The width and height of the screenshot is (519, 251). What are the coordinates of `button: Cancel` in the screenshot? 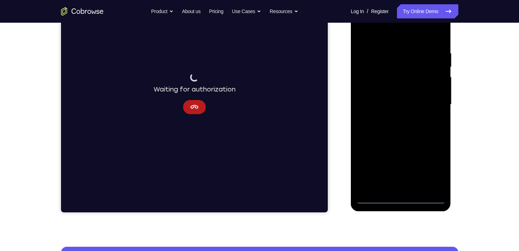 It's located at (133, 132).